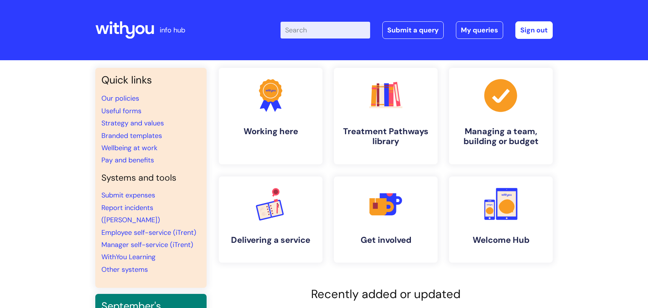 This screenshot has height=308, width=648. Describe the element at coordinates (386, 220) in the screenshot. I see `a: Get involved` at that location.